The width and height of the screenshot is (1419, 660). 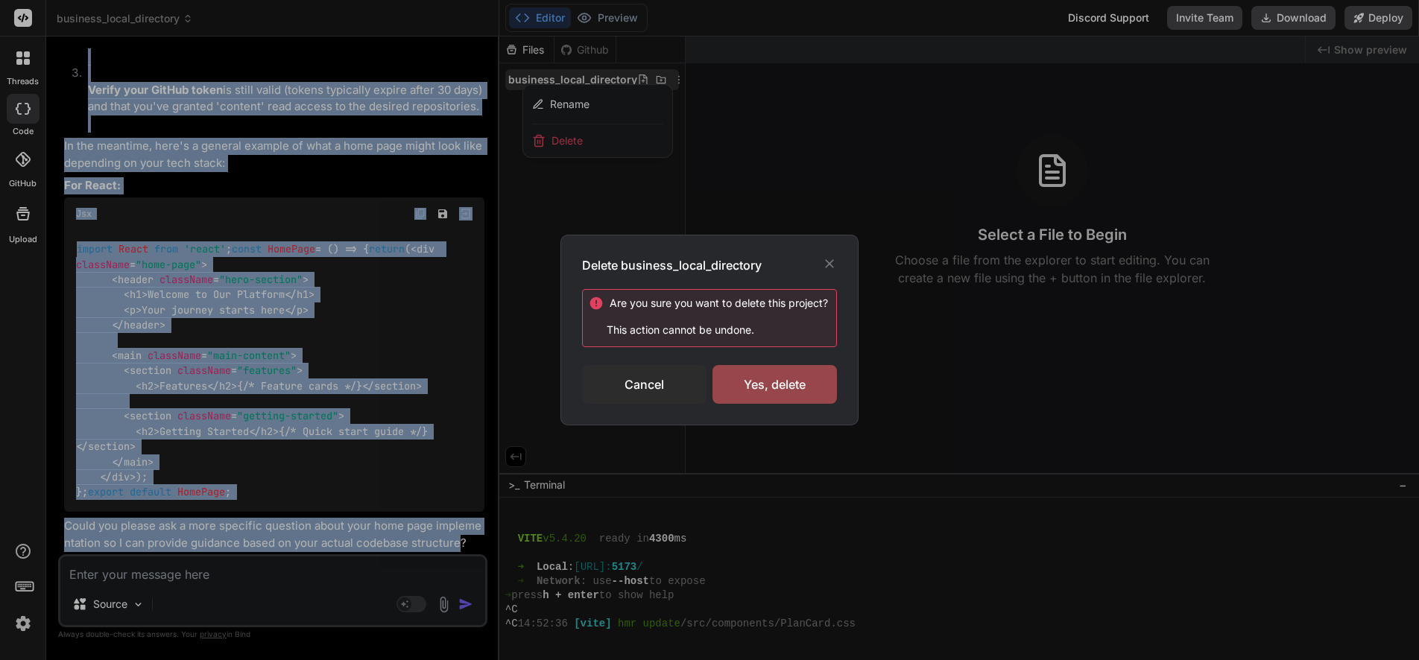 What do you see at coordinates (713, 330) in the screenshot?
I see `p: This action cannot be undone.` at bounding box center [713, 330].